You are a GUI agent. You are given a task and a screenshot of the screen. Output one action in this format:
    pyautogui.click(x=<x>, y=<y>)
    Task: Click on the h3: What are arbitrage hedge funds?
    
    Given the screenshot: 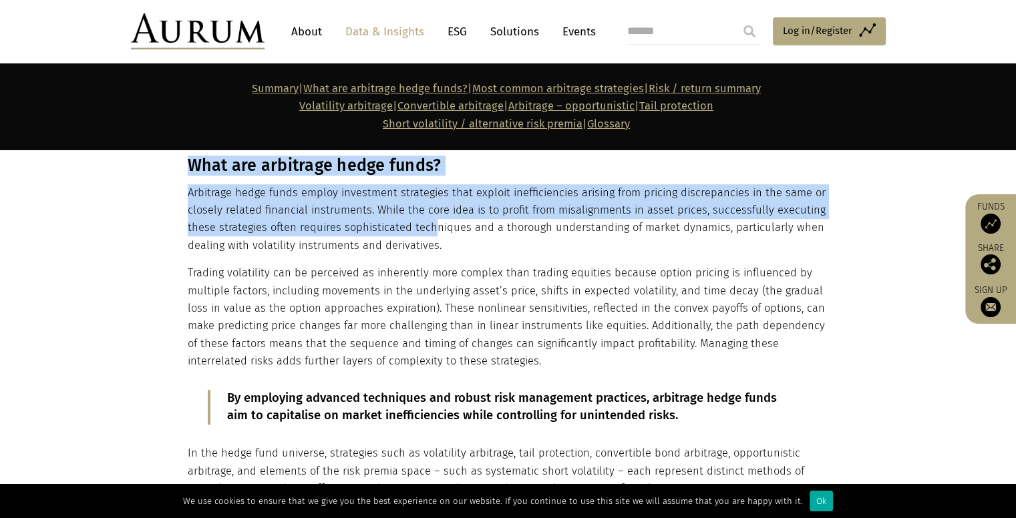 What is the action you would take?
    pyautogui.click(x=506, y=166)
    